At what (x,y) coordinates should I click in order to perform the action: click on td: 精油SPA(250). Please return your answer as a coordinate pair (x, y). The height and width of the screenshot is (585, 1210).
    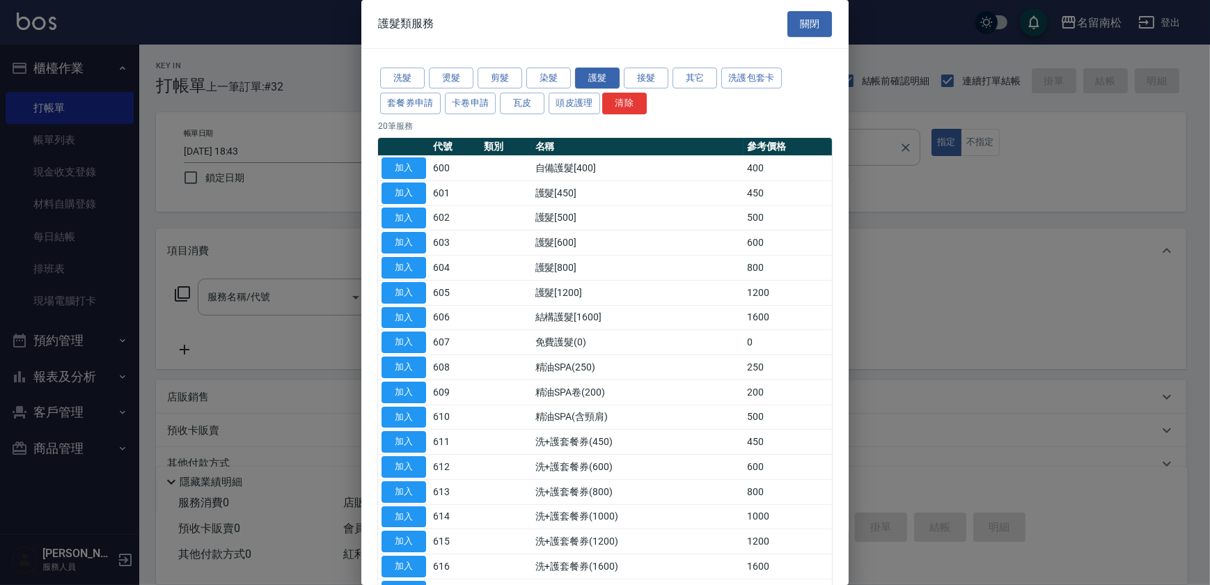
    Looking at the image, I should click on (638, 368).